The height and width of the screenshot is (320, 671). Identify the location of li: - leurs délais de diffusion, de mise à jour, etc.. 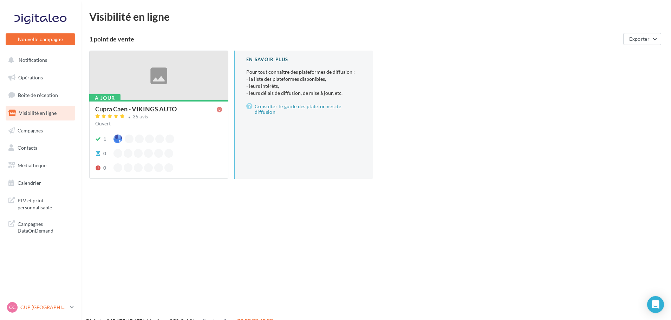
(304, 93).